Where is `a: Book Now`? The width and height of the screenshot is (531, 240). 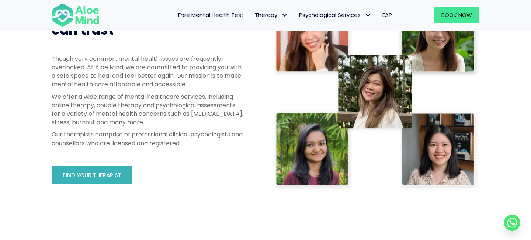 a: Book Now is located at coordinates (457, 15).